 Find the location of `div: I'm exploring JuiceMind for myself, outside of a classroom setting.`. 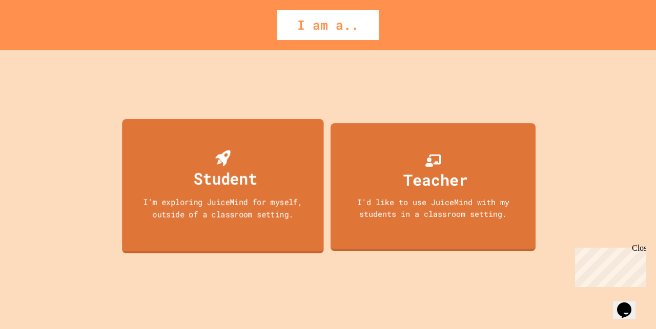

div: I'm exploring JuiceMind for myself, outside of a classroom setting. is located at coordinates (223, 207).